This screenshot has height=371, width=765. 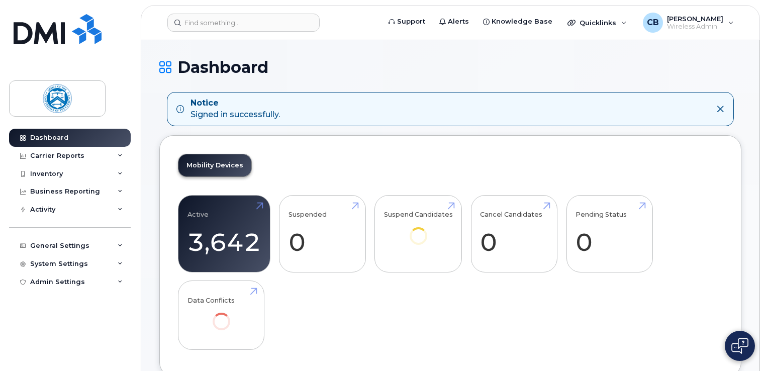 What do you see at coordinates (514, 234) in the screenshot?
I see `a: Cancel Candidates 0` at bounding box center [514, 234].